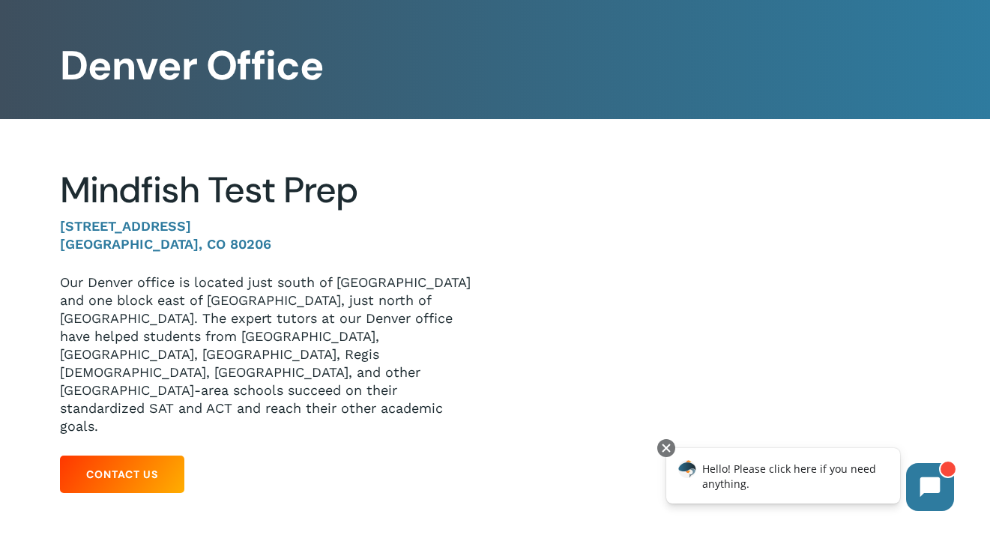 This screenshot has height=547, width=990. What do you see at coordinates (122, 474) in the screenshot?
I see `a: Contact Us` at bounding box center [122, 474].